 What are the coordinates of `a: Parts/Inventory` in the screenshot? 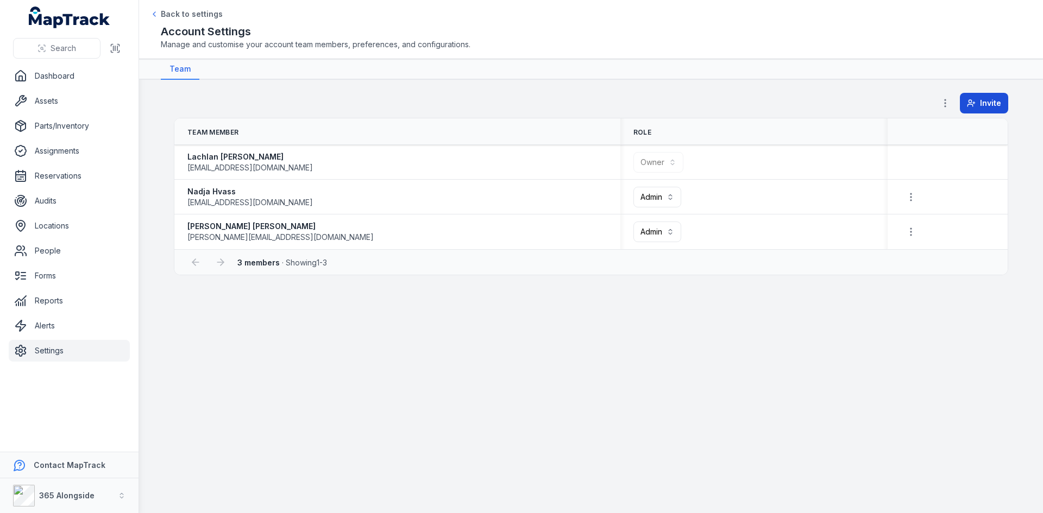 It's located at (69, 126).